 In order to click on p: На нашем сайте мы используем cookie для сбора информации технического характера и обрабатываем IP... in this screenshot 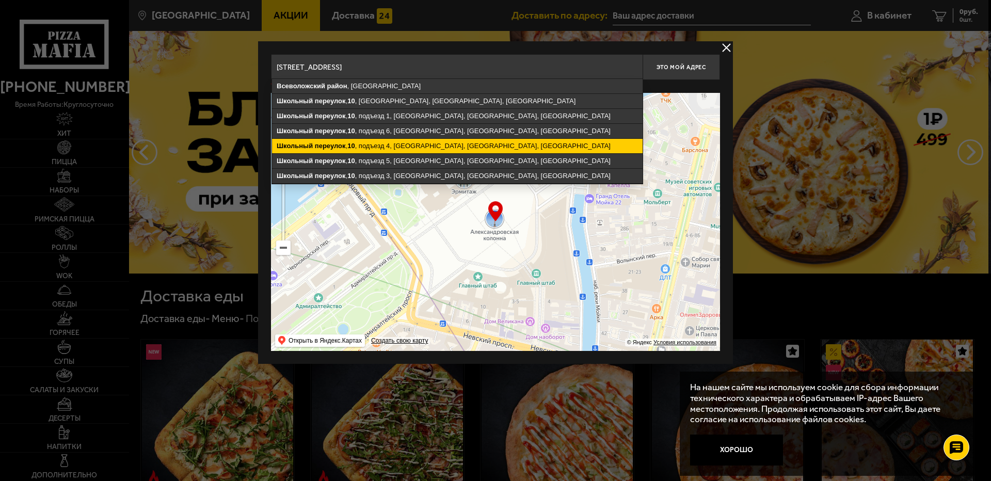, I will do `click(825, 403)`.